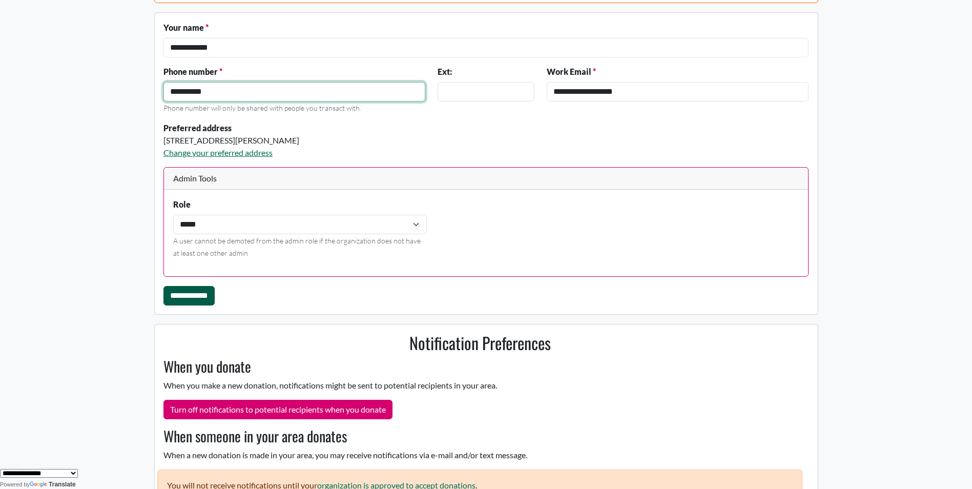 The width and height of the screenshot is (972, 489). What do you see at coordinates (479, 436) in the screenshot?
I see `h3: When someone in your area donates` at bounding box center [479, 436].